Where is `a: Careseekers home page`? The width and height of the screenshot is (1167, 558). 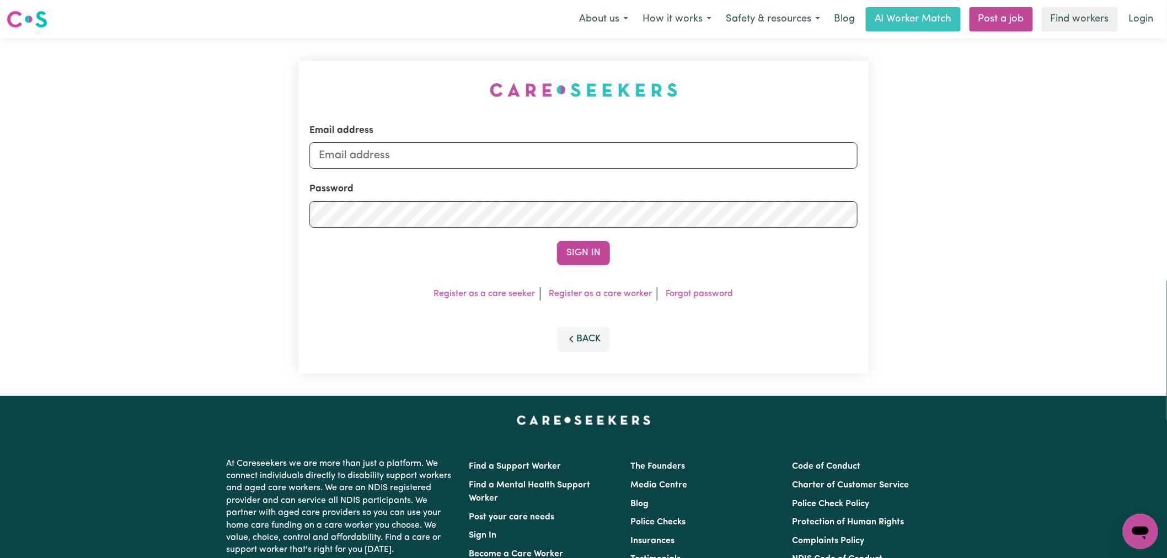 a: Careseekers home page is located at coordinates (584, 420).